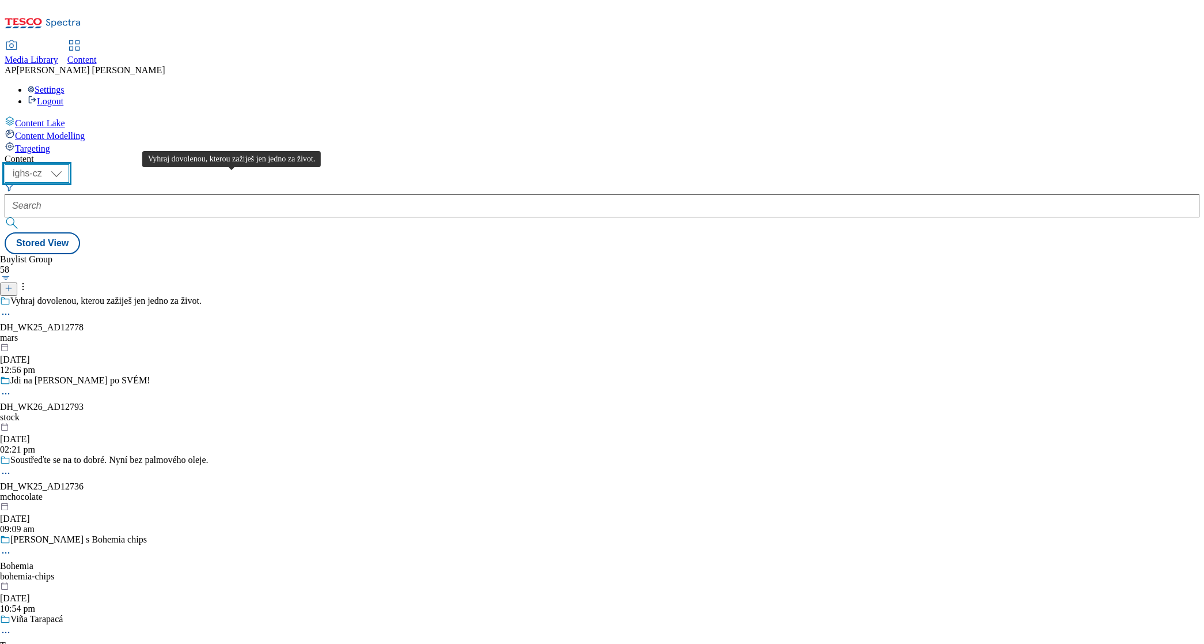 This screenshot has height=644, width=1204. I want to click on span: Media Library, so click(31, 59).